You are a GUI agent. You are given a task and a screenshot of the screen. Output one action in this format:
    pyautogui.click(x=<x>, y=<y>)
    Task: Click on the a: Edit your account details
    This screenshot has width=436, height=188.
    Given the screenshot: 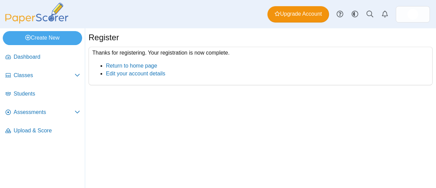 What is the action you would take?
    pyautogui.click(x=136, y=73)
    